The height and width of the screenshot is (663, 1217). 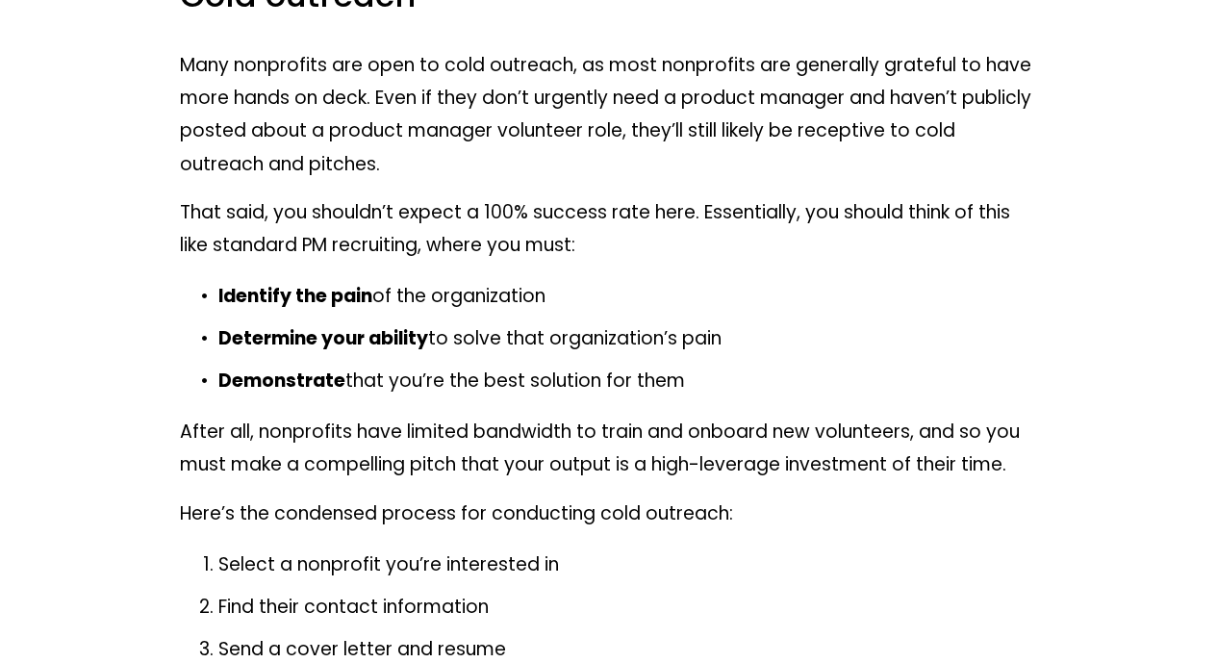 What do you see at coordinates (295, 295) in the screenshot?
I see `strong: Identify the pain` at bounding box center [295, 295].